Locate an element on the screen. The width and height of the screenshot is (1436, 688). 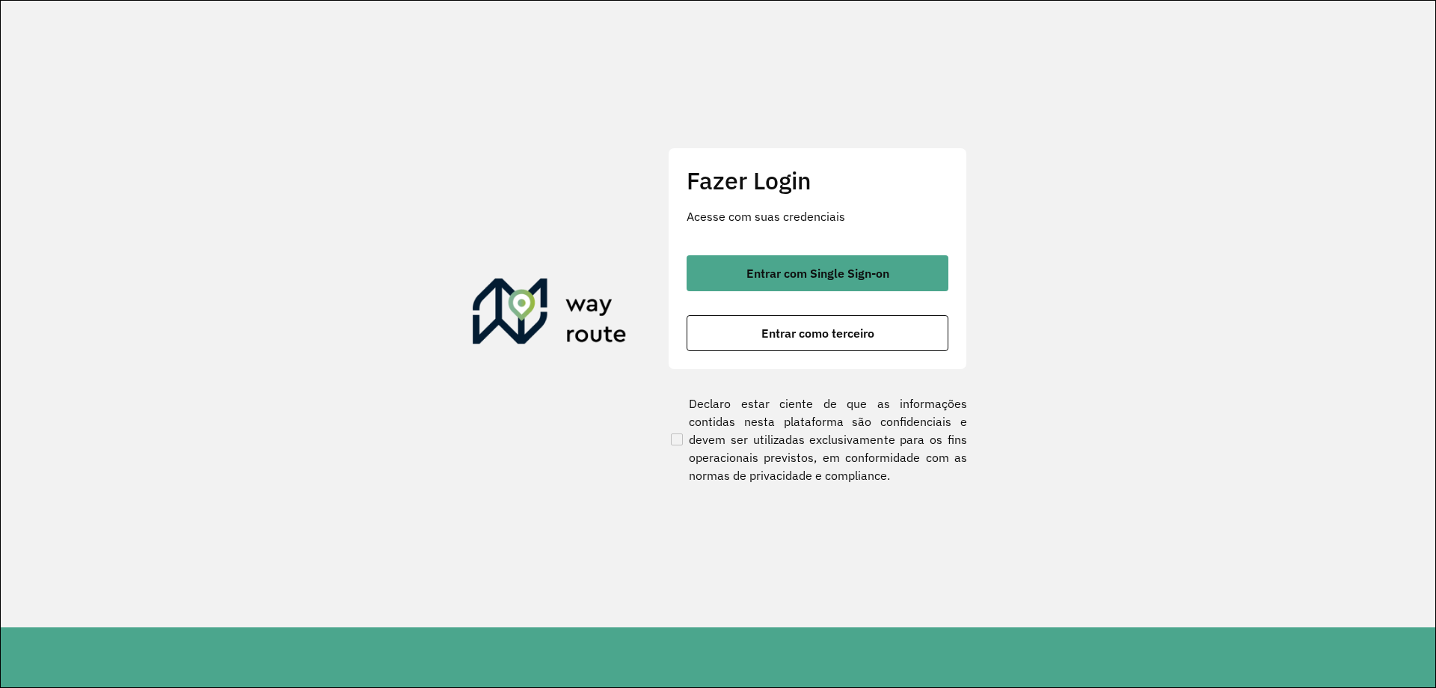
img: Roteirizador AmbevTech is located at coordinates (550, 314).